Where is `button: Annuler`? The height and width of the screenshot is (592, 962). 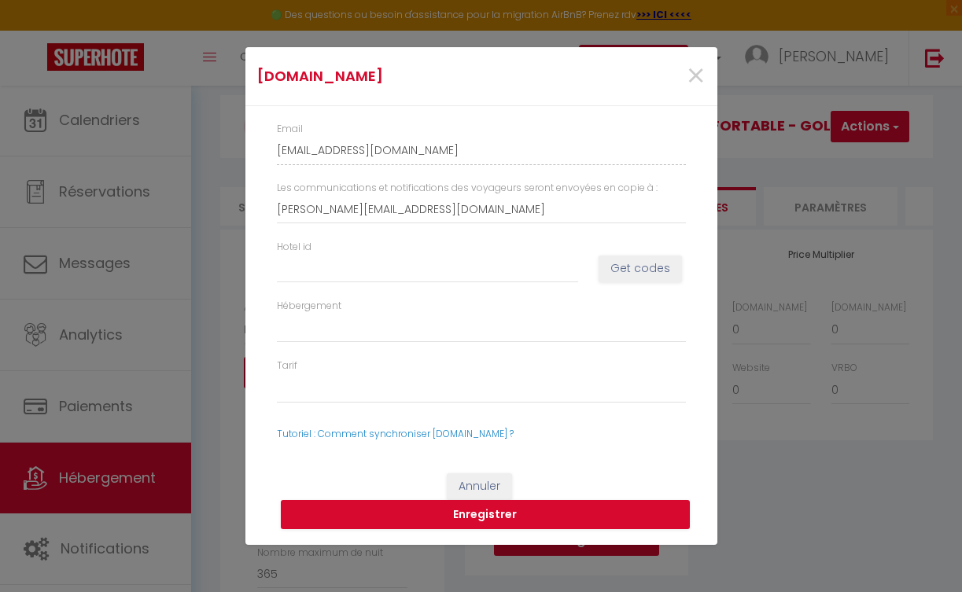
button: Annuler is located at coordinates (479, 487).